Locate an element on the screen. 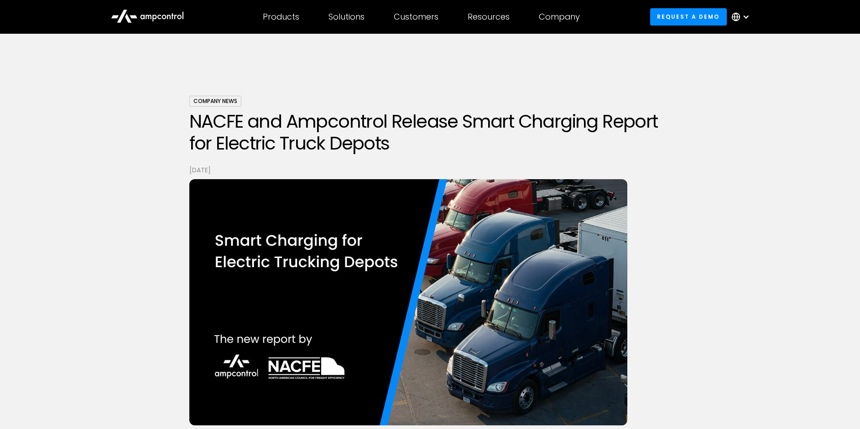 This screenshot has width=860, height=429. a: Request a demo is located at coordinates (689, 16).